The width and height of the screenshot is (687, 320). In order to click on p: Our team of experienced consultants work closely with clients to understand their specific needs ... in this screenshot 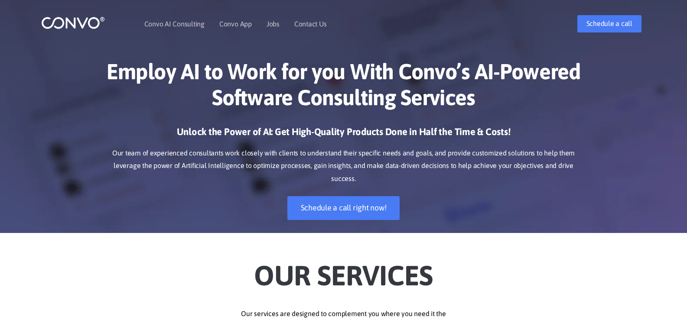, I will do `click(344, 166)`.